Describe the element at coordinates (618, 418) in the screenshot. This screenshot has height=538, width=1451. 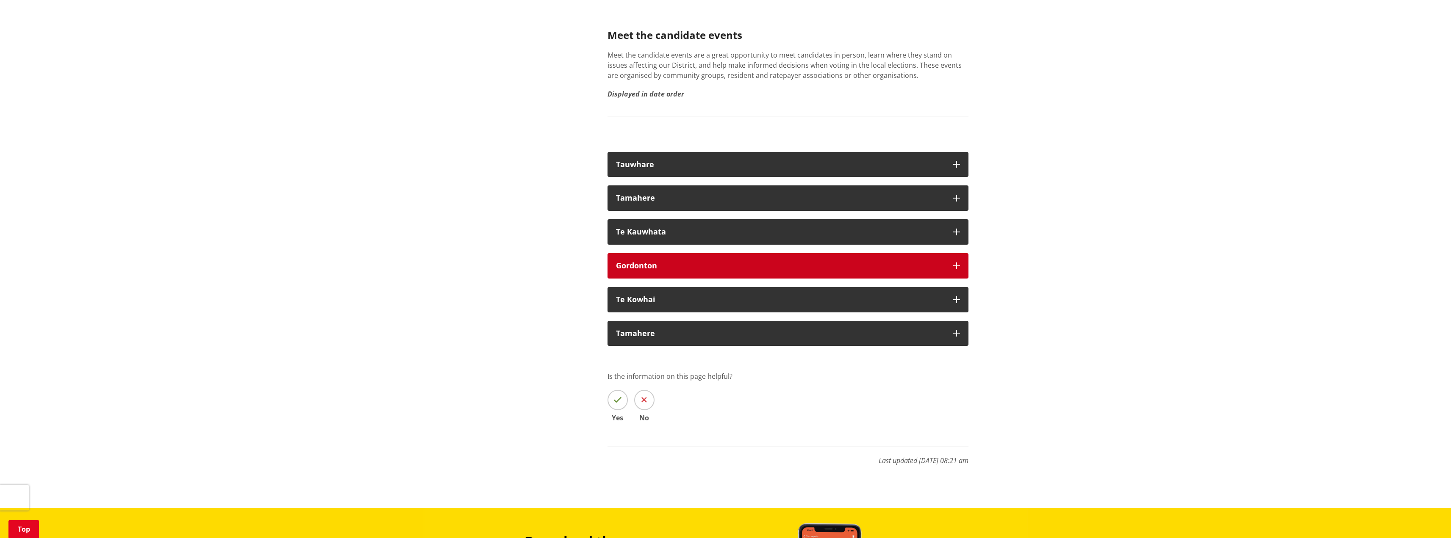
I see `span: Yes` at that location.